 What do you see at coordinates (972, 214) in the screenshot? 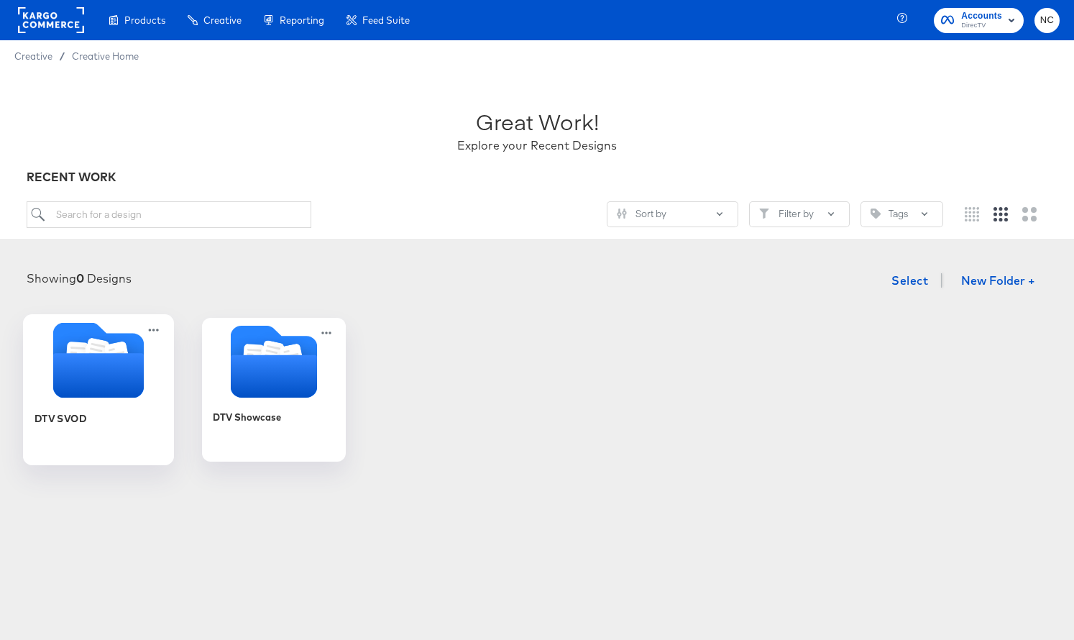
I see `svg: Small grid` at bounding box center [972, 214].